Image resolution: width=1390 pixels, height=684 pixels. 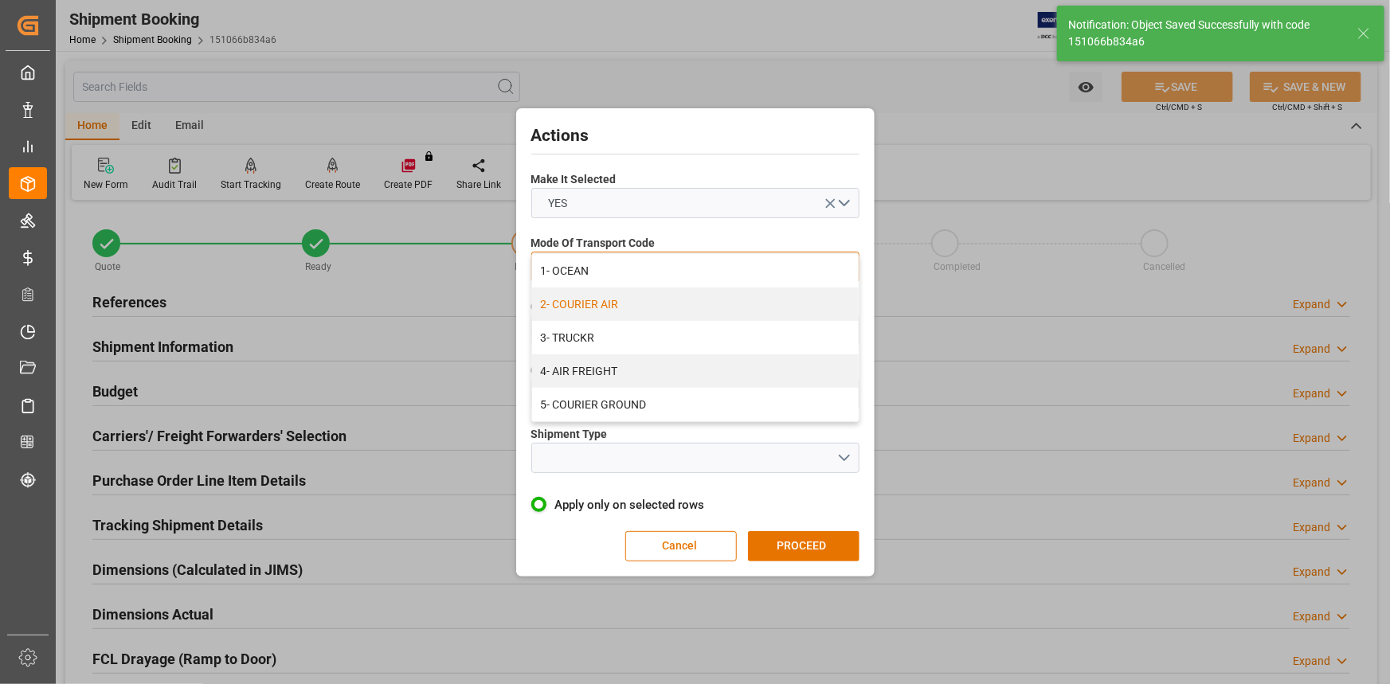 What do you see at coordinates (570, 434) in the screenshot?
I see `span: Shipment Type` at bounding box center [570, 434].